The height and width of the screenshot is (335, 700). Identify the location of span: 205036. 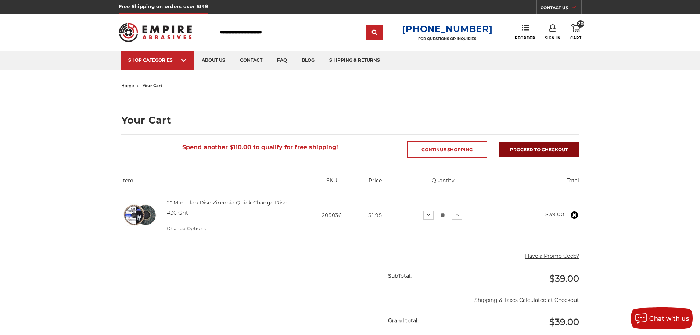
(332, 215).